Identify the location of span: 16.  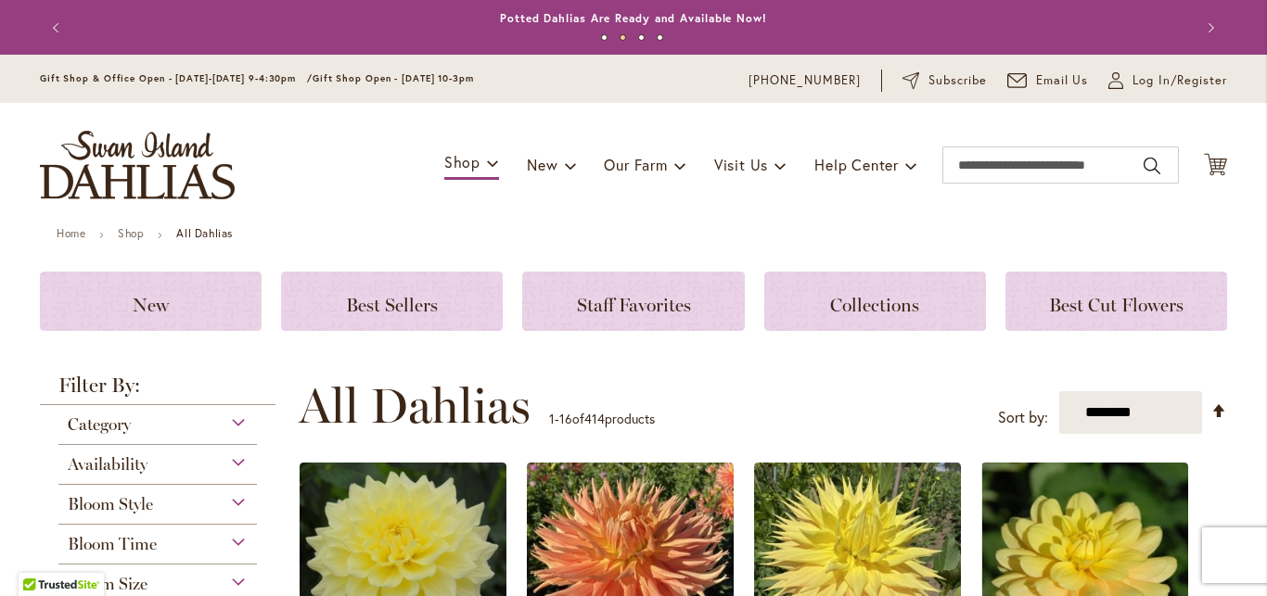
(566, 418).